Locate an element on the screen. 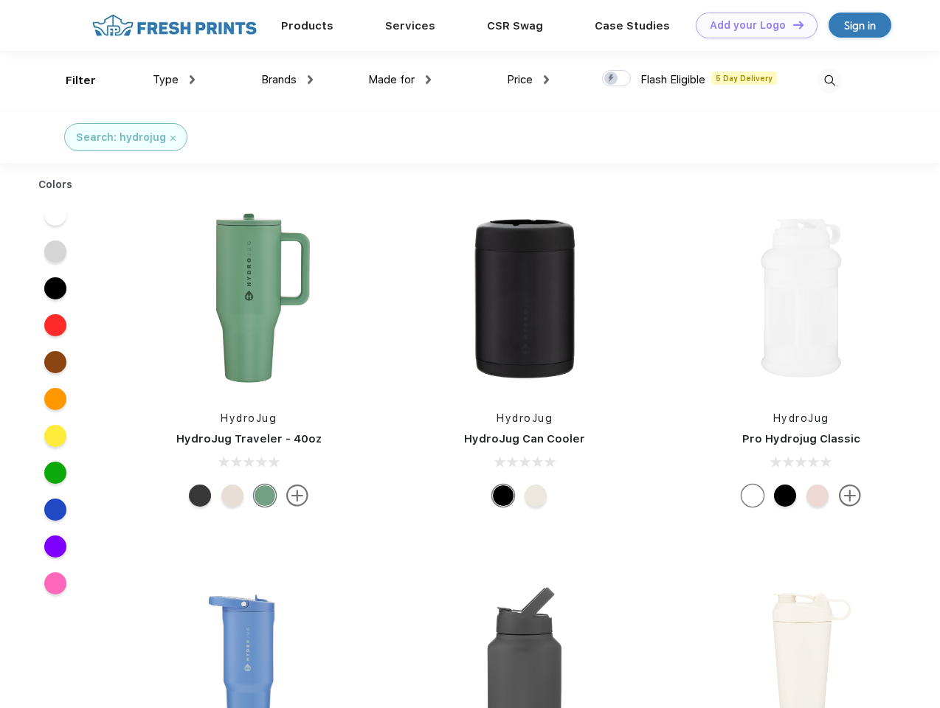  a: Products is located at coordinates (307, 26).